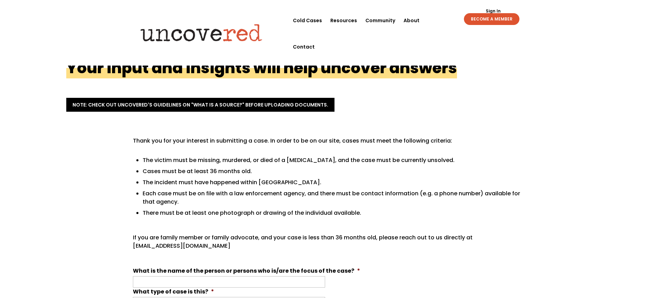 The height and width of the screenshot is (298, 661). I want to click on a: Community, so click(380, 20).